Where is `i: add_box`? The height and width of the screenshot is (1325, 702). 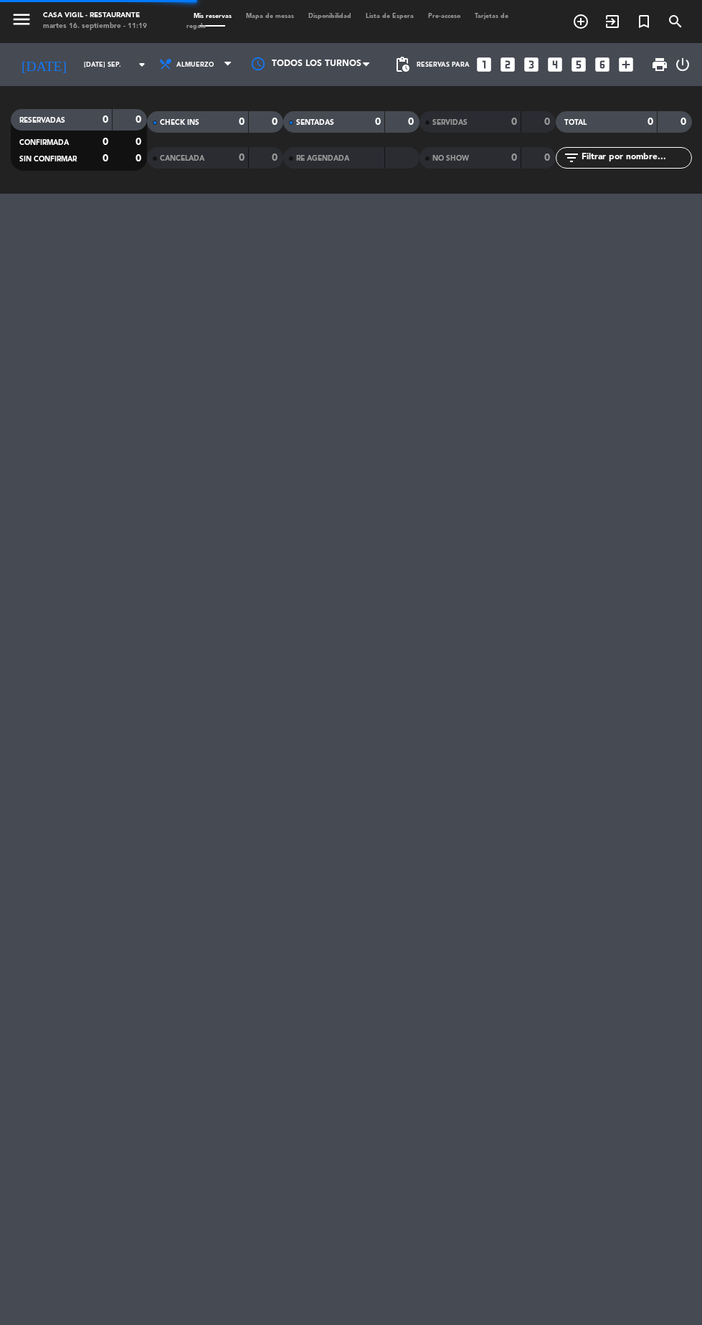 i: add_box is located at coordinates (626, 65).